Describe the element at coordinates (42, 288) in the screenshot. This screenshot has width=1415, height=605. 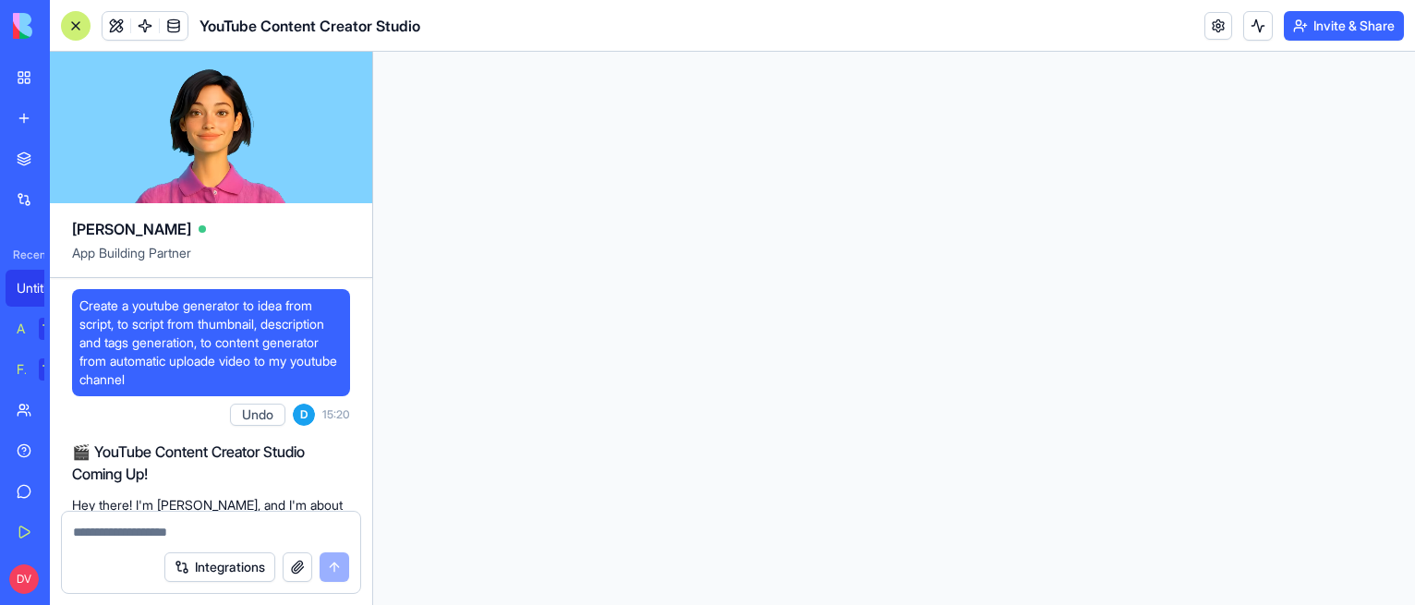
I see `a: Untitled App` at that location.